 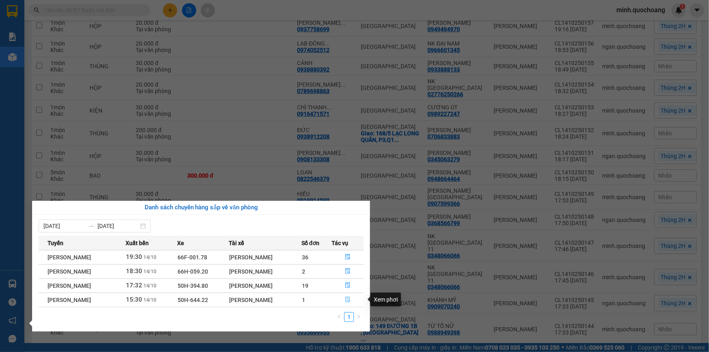 I want to click on span: 17:32, so click(x=134, y=285).